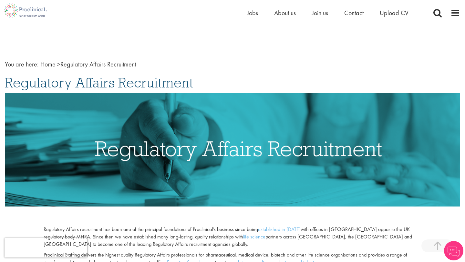 The width and height of the screenshot is (465, 262). Describe the element at coordinates (320, 13) in the screenshot. I see `span: Join us` at that location.